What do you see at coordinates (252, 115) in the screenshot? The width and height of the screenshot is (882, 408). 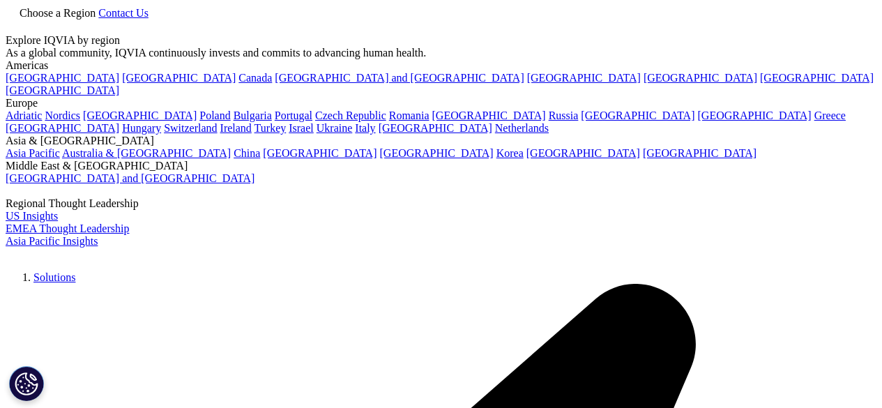 I see `a: Bulgaria` at bounding box center [252, 115].